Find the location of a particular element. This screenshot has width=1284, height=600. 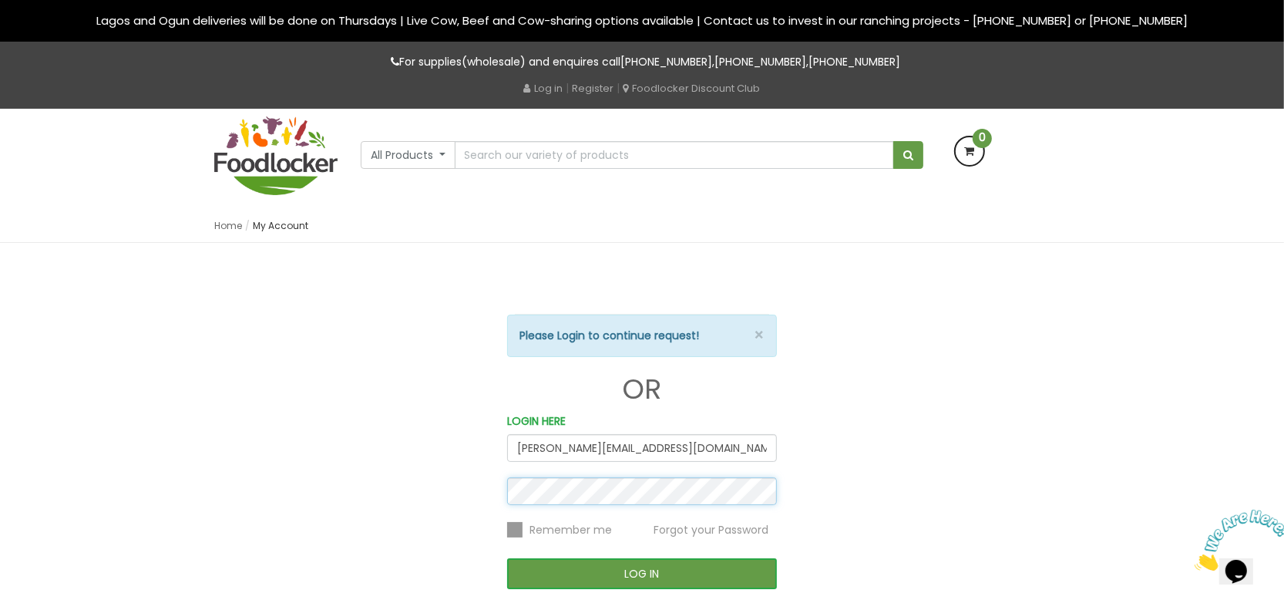

a: Foodlocker Discount Club is located at coordinates (692, 88).